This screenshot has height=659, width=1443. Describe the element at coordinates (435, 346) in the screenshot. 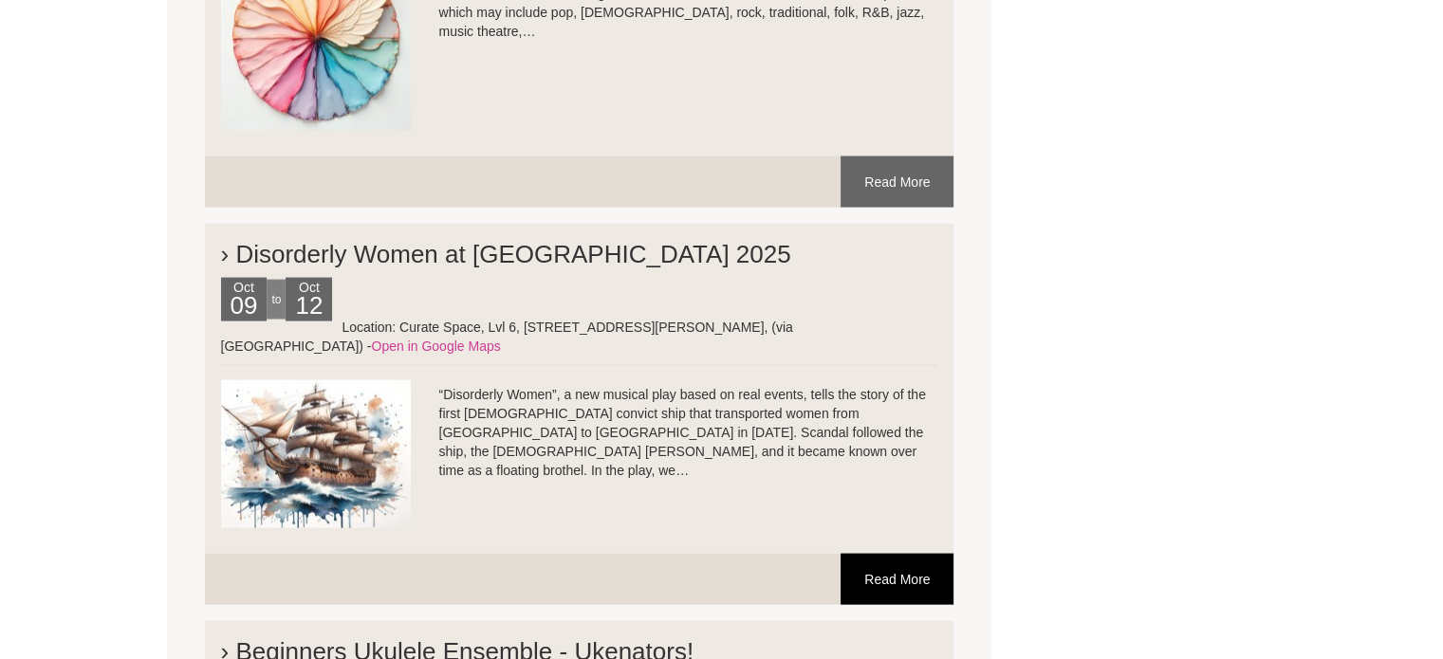

I see `a: Open in Google Maps` at that location.